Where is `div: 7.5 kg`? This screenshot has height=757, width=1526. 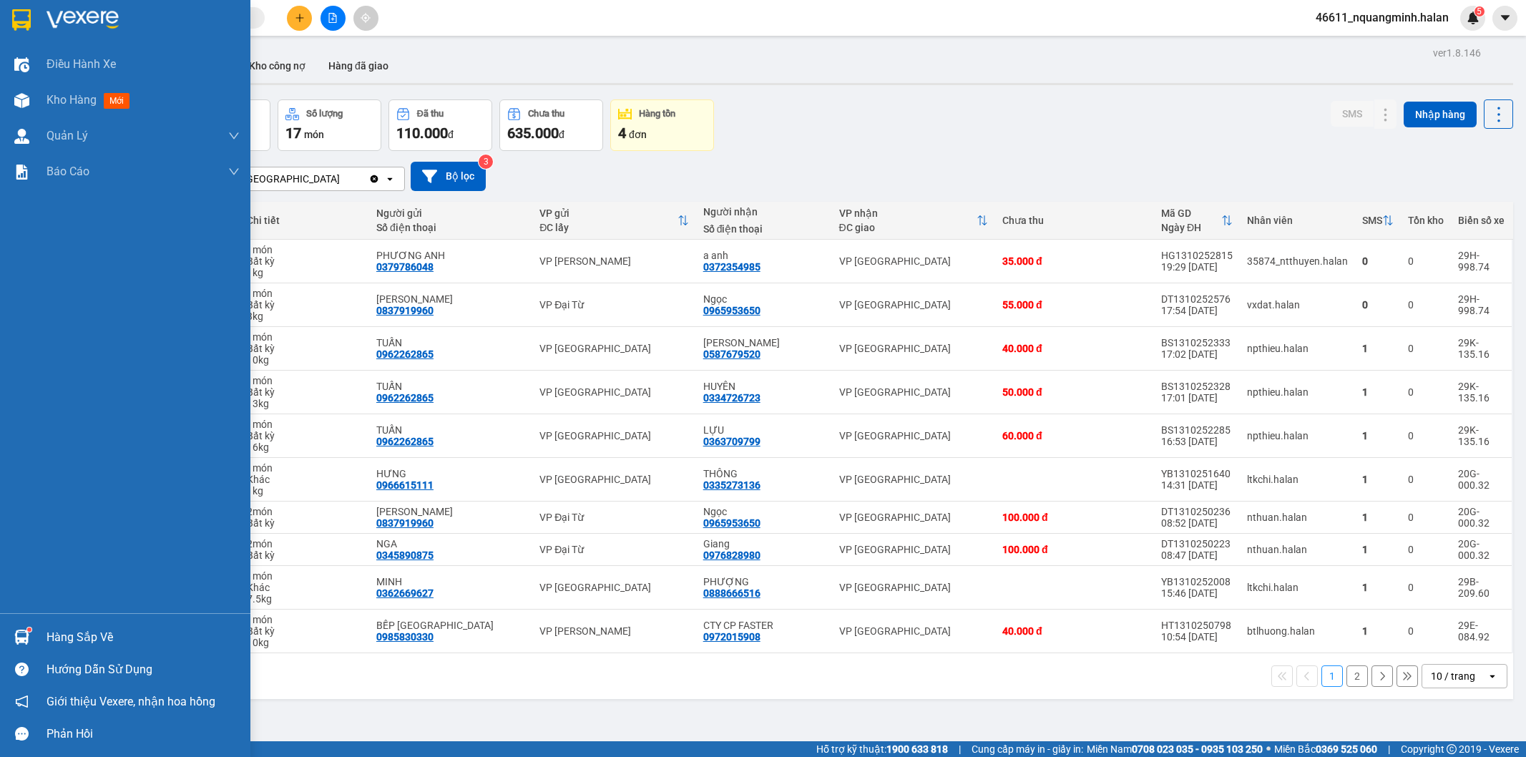
div: 7.5 kg is located at coordinates (304, 599).